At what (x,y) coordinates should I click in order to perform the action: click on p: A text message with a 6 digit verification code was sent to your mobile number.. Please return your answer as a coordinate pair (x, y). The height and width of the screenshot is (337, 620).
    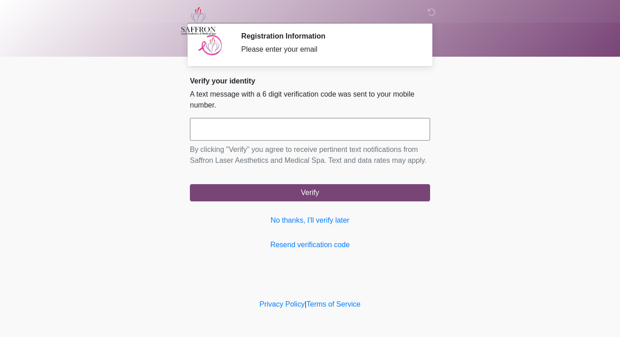
    Looking at the image, I should click on (310, 100).